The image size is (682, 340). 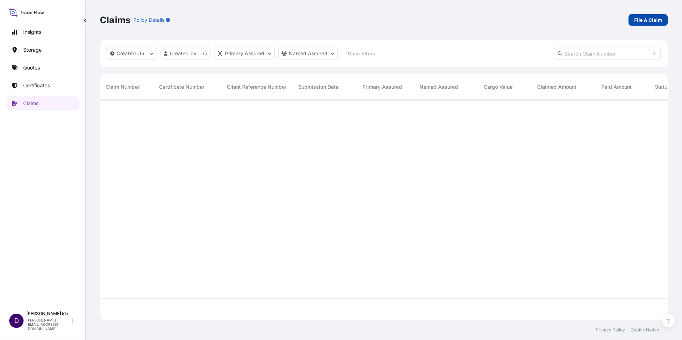 I want to click on p: Created On, so click(x=131, y=53).